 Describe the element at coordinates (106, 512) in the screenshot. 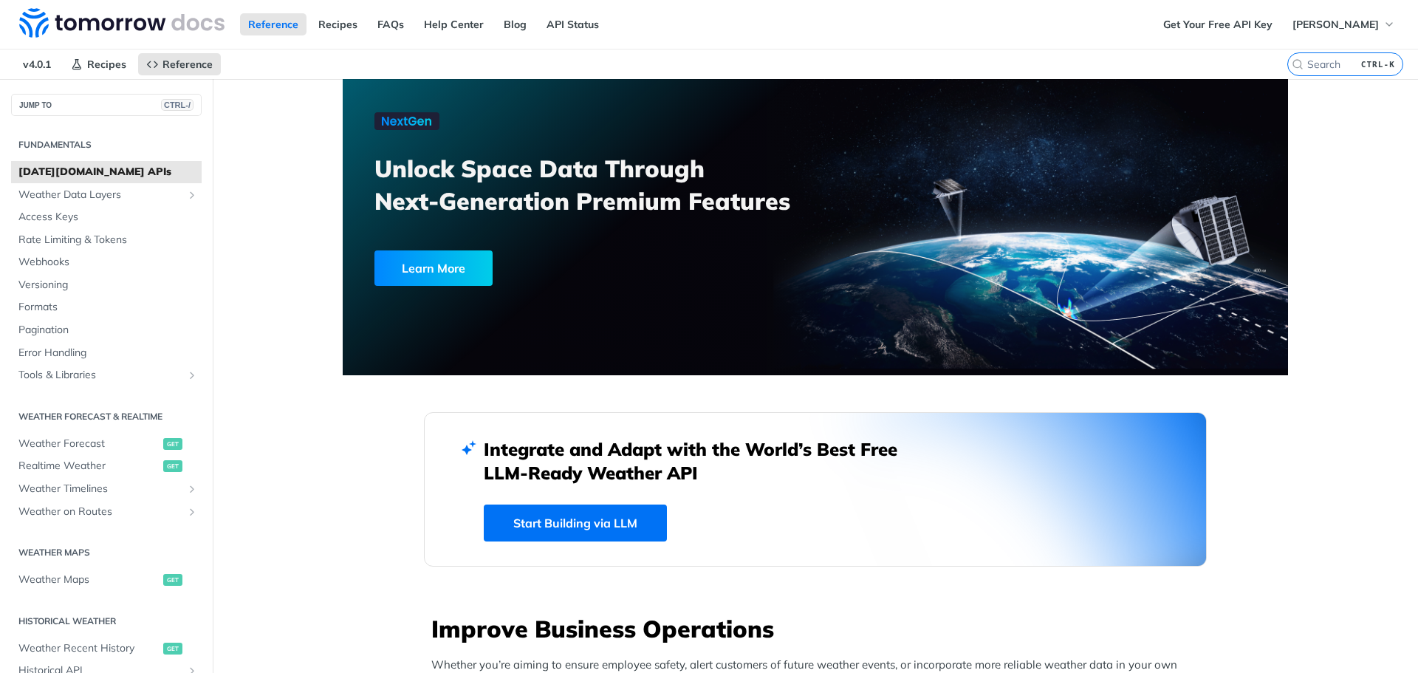

I see `a: Weather on RoutesShow subpages for Weather on Routes` at that location.